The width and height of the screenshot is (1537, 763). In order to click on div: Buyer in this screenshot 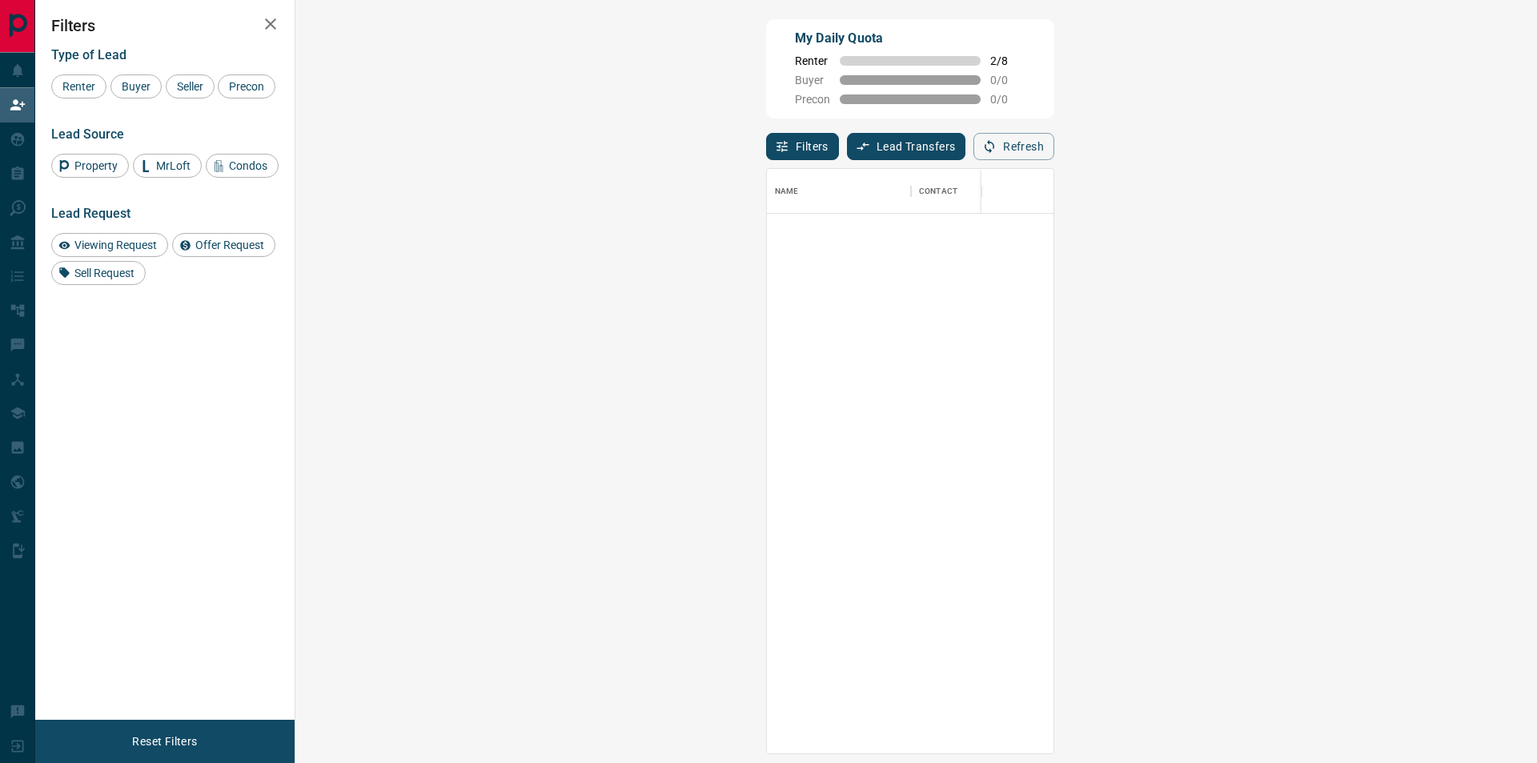, I will do `click(136, 86)`.